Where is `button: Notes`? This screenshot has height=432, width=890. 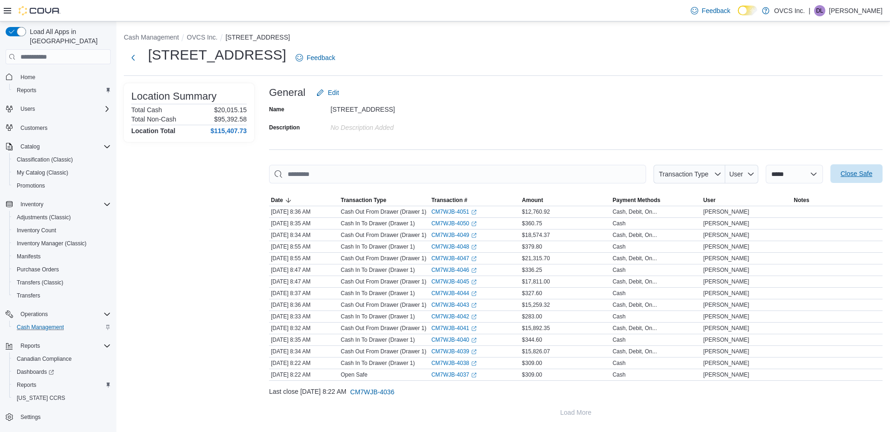 button: Notes is located at coordinates (837, 200).